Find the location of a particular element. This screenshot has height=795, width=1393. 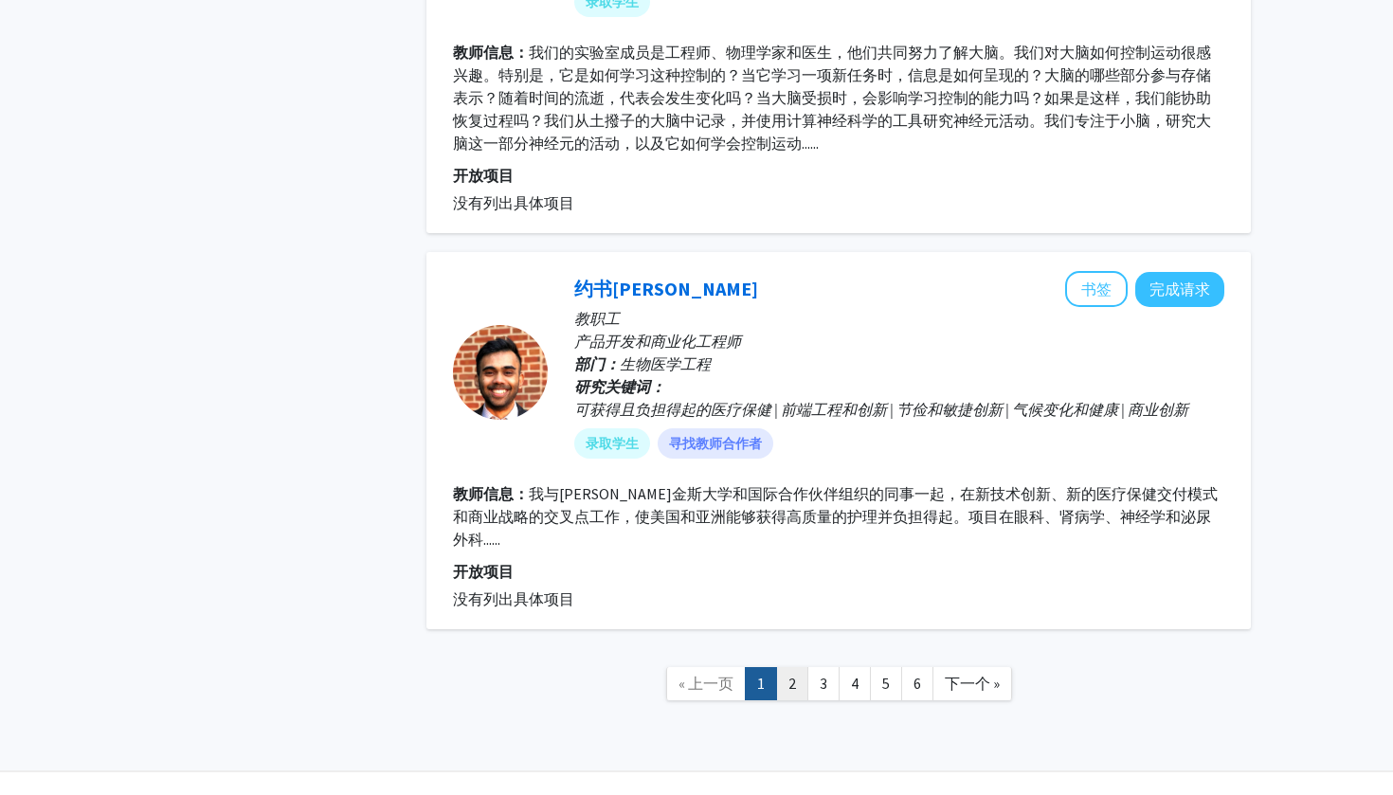

mat-chip: 寻找教师合作者 is located at coordinates (716, 444).